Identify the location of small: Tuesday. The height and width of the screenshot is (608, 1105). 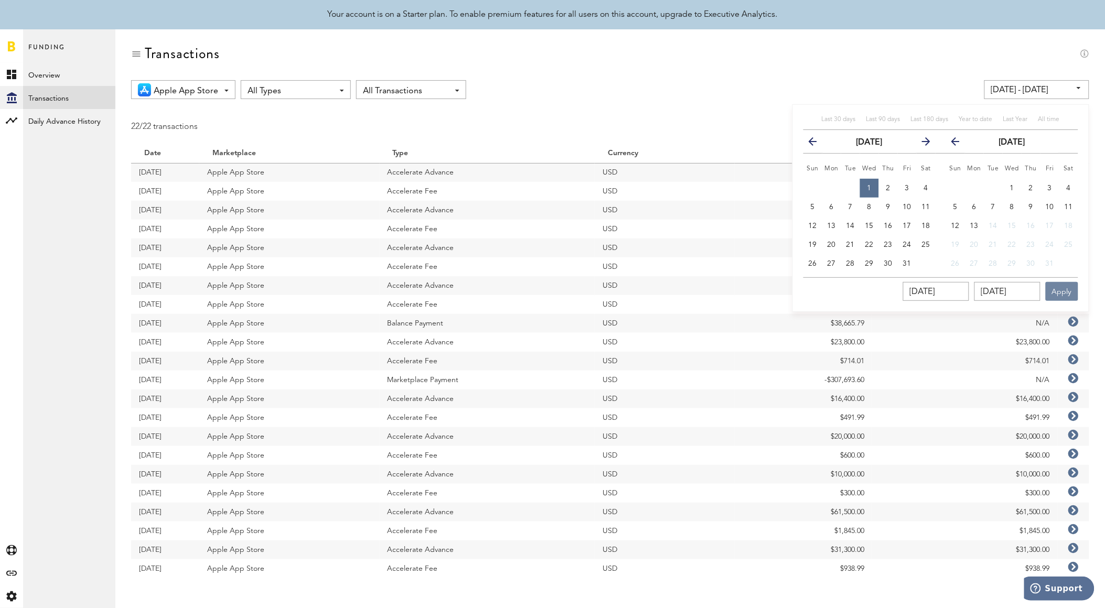
(850, 169).